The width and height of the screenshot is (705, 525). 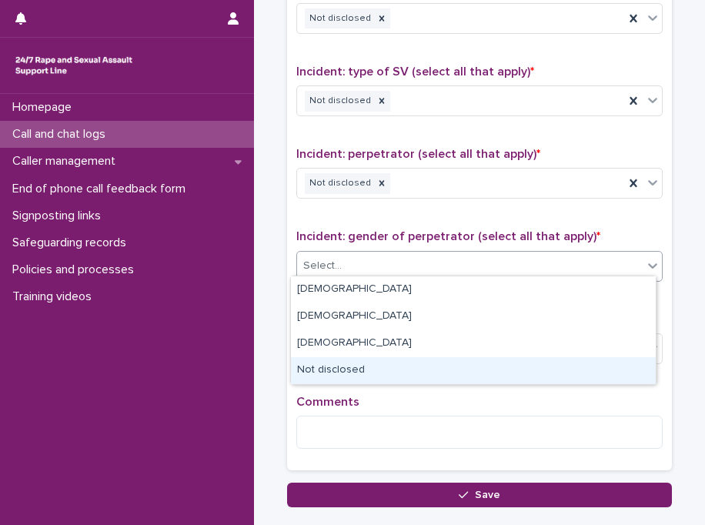 I want to click on span: Incident: gender of perpetrator (select all that apply), so click(x=448, y=236).